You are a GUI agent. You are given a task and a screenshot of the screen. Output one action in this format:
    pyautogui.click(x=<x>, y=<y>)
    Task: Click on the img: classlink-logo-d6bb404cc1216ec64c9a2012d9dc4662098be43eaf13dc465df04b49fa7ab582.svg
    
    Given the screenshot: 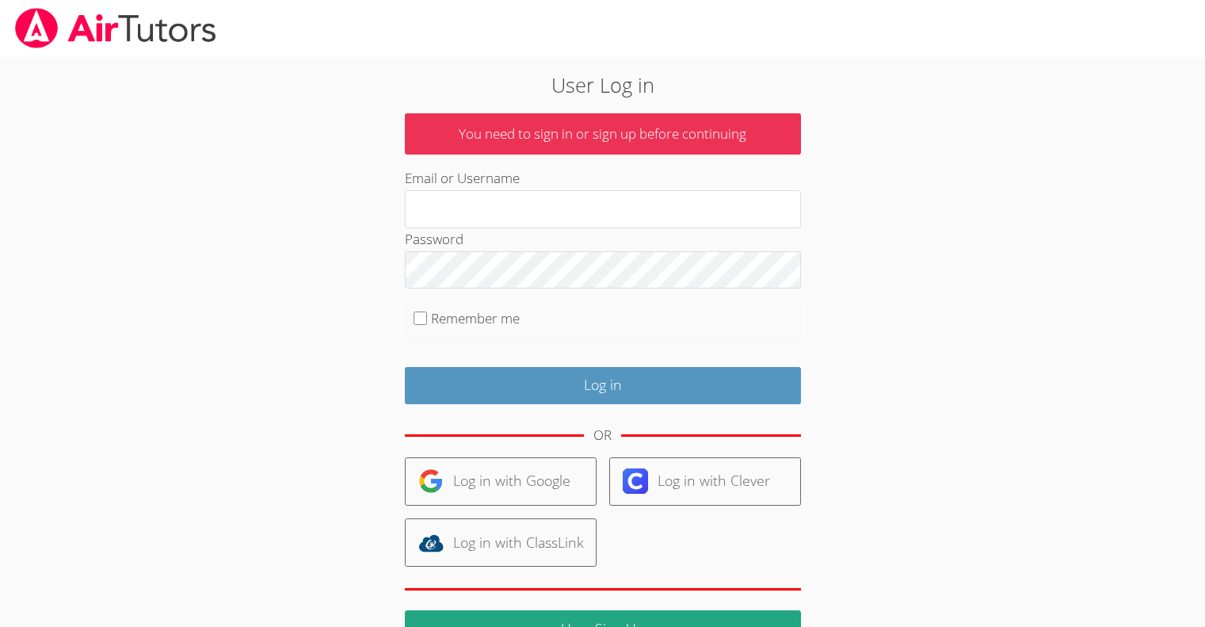 What is the action you would take?
    pyautogui.click(x=431, y=543)
    